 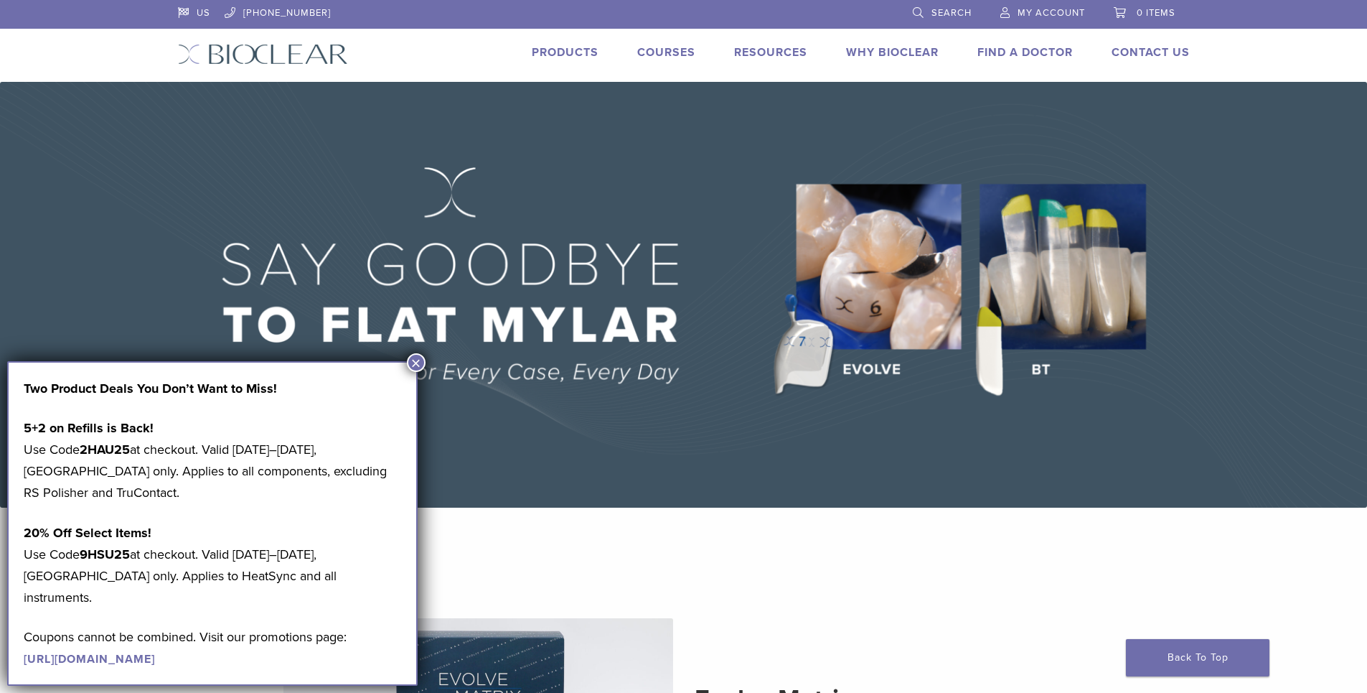 What do you see at coordinates (105, 449) in the screenshot?
I see `strong: 2HAU25` at bounding box center [105, 449].